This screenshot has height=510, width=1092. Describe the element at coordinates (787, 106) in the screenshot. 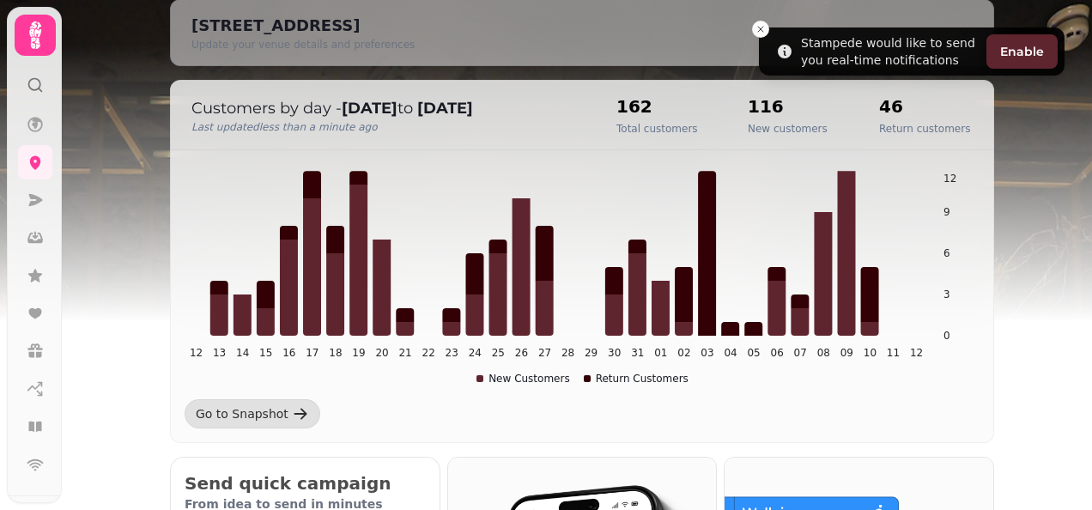

I see `h2: 116` at that location.